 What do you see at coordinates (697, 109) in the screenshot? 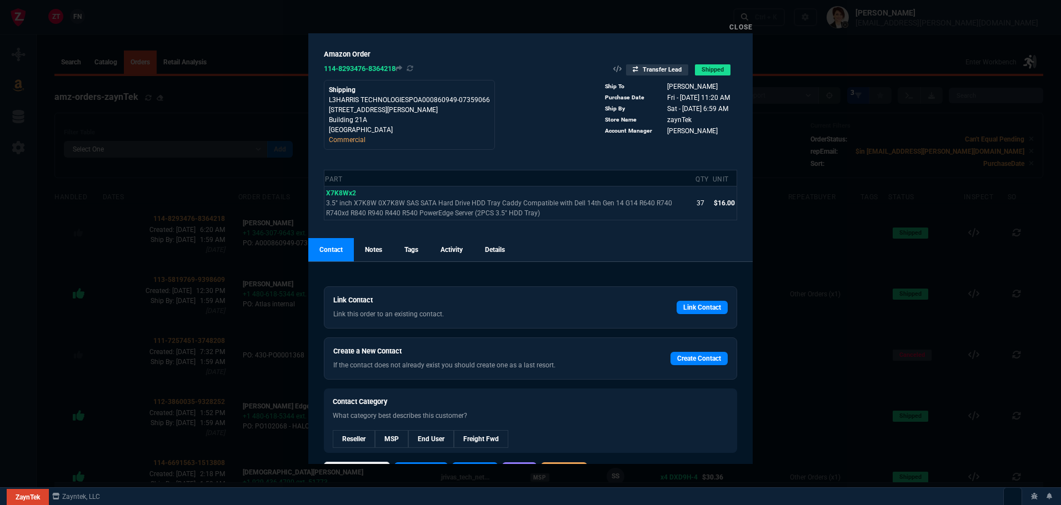
I see `span: Latest Ship Date` at bounding box center [697, 109].